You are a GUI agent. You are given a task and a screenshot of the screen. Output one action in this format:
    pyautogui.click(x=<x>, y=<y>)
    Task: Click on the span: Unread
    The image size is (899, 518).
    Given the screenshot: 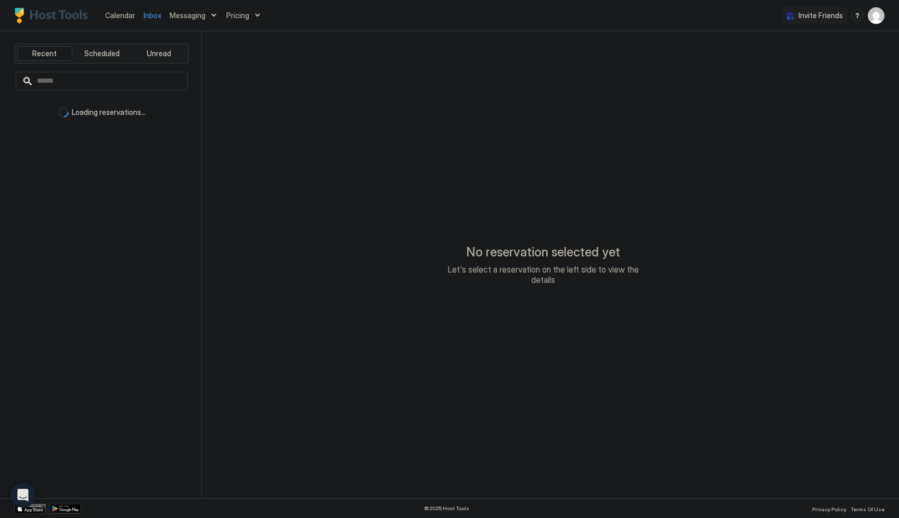 What is the action you would take?
    pyautogui.click(x=159, y=54)
    